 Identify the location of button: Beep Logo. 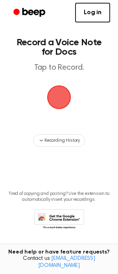
(59, 97).